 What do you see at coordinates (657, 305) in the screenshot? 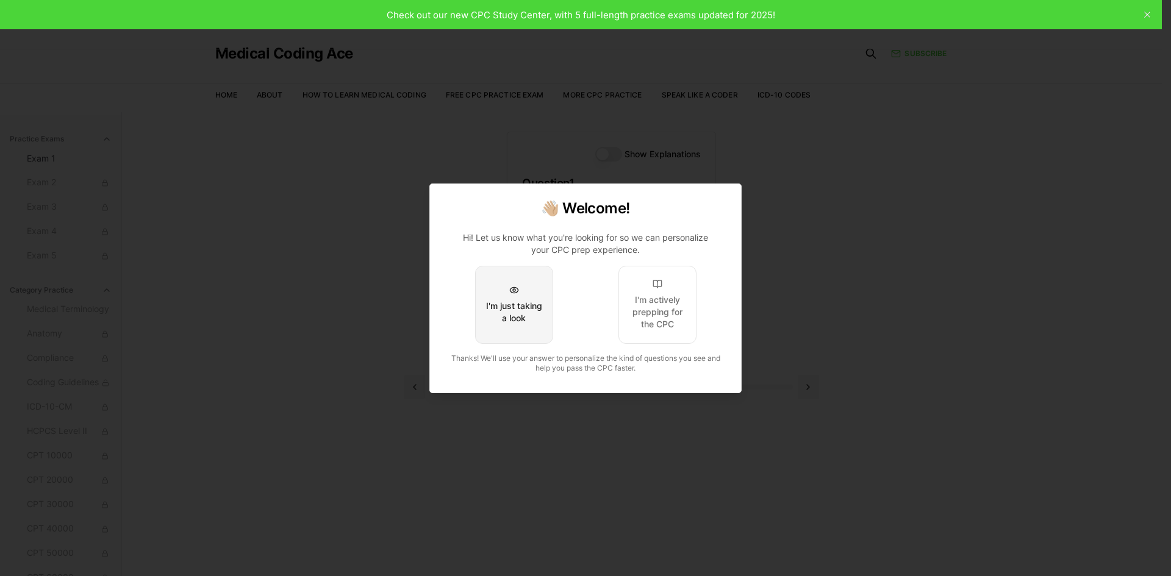
I see `button: I'm actively prepping for the CPC` at bounding box center [657, 305].